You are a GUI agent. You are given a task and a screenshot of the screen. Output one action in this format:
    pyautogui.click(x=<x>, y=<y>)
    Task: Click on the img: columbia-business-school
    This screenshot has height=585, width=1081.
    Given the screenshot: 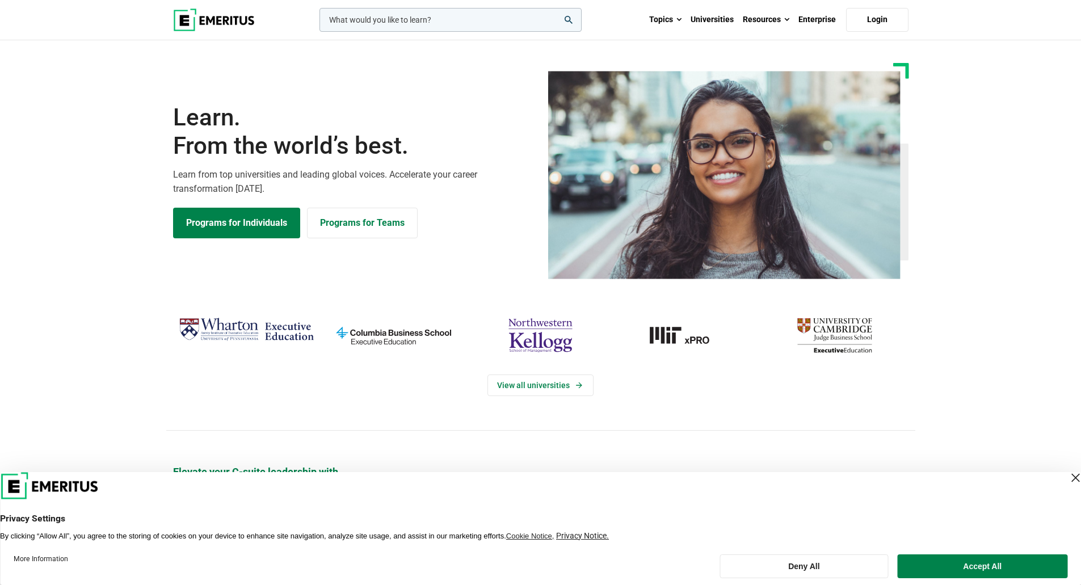 What is the action you would take?
    pyautogui.click(x=393, y=335)
    